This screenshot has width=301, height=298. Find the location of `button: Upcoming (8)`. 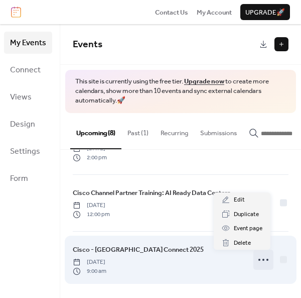

button: Upcoming (8) is located at coordinates (96, 131).